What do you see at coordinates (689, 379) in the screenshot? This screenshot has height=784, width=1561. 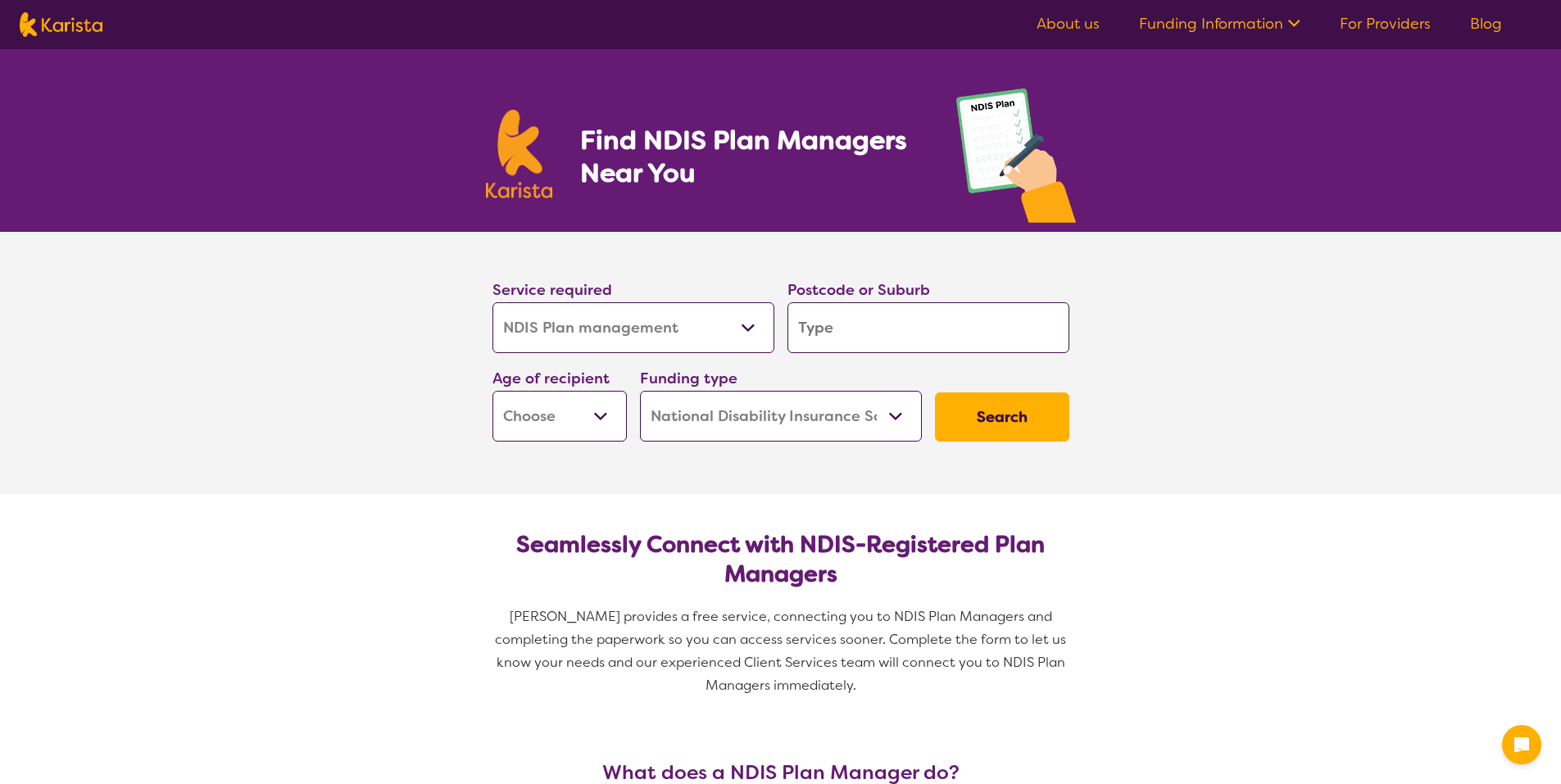 I see `label: Funding type` at bounding box center [689, 379].